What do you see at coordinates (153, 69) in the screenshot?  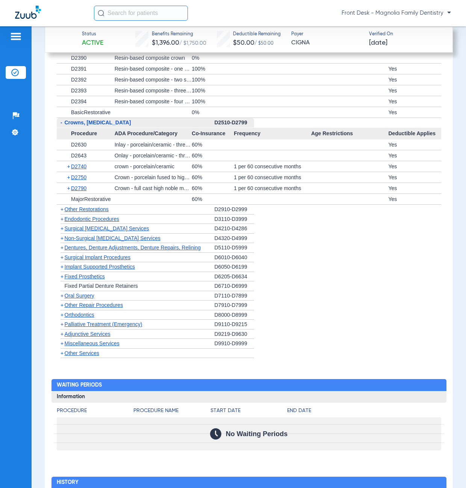 I see `div: Resin-based composite - one surface` at bounding box center [153, 69].